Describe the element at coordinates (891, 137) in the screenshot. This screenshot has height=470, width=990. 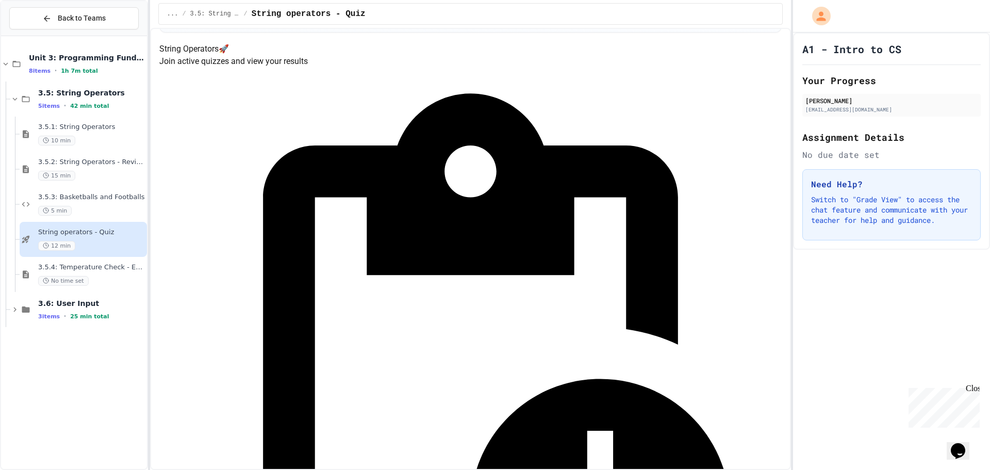
I see `h2: Assignment Details` at that location.